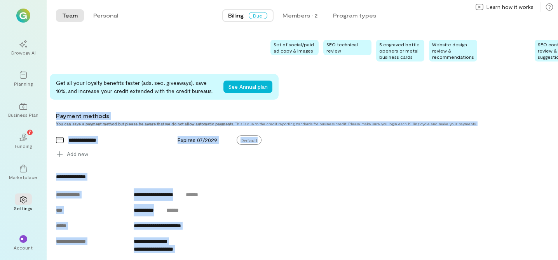 This screenshot has height=260, width=558. What do you see at coordinates (30, 132) in the screenshot?
I see `span: 7` at bounding box center [30, 132].